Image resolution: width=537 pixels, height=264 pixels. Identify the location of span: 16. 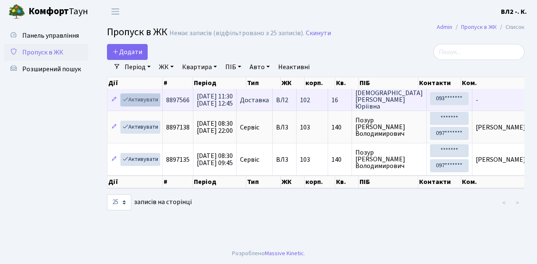
(340, 100).